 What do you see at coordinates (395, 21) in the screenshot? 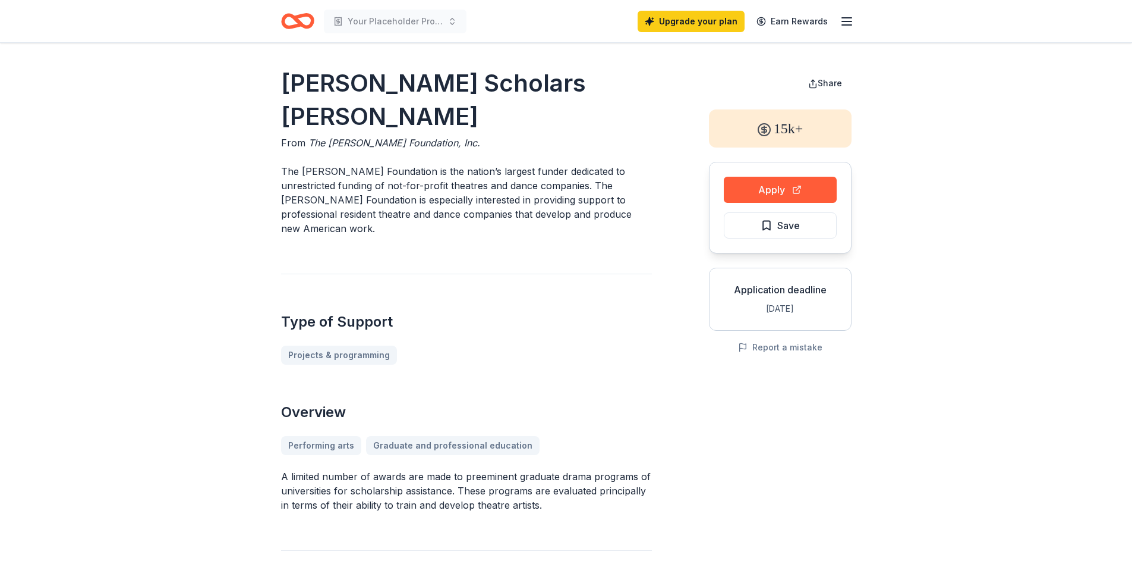
I see `span: Your Placeholder Project` at bounding box center [395, 21].